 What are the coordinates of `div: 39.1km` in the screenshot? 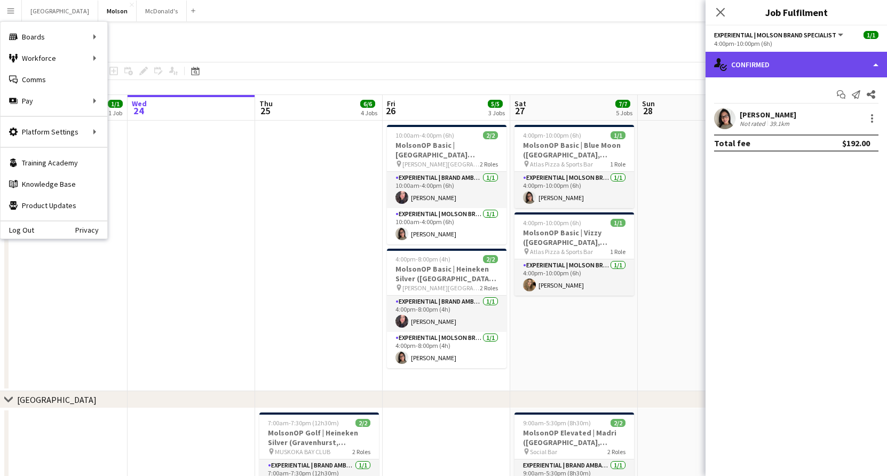 It's located at (779, 123).